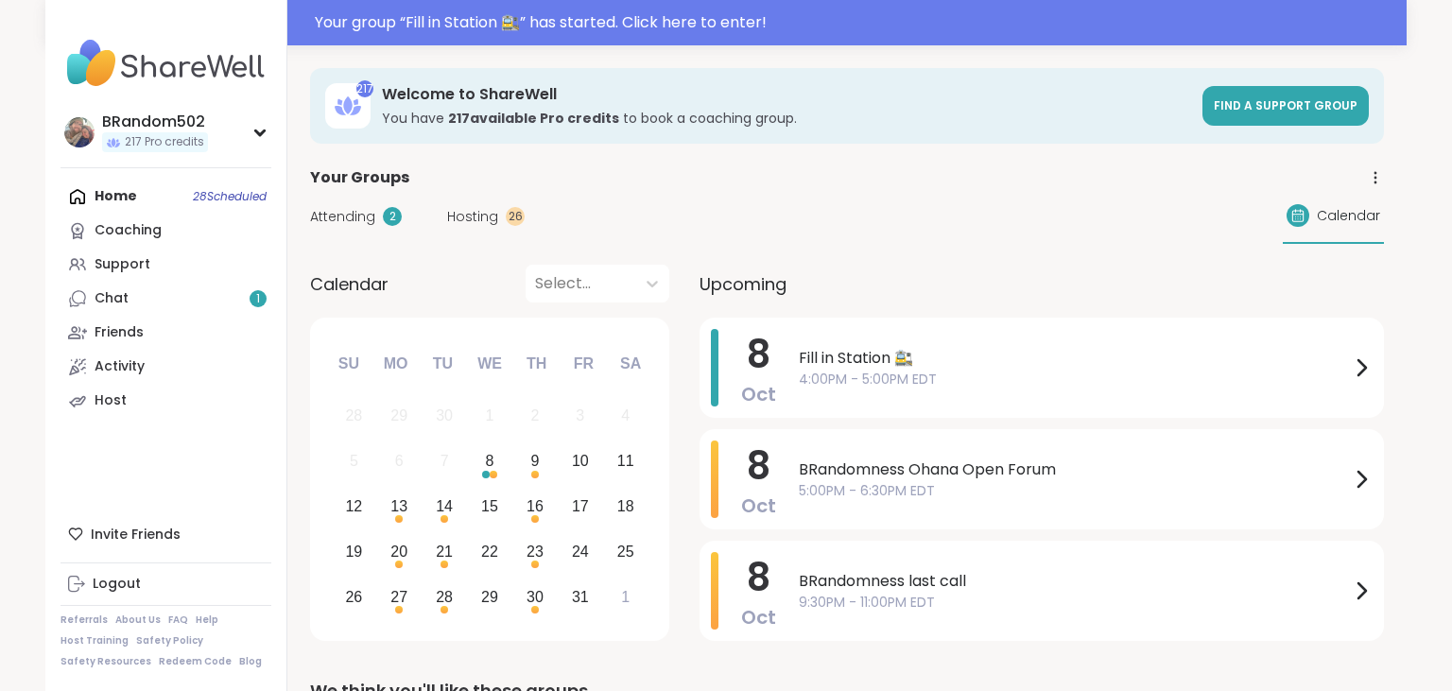 This screenshot has width=1452, height=691. I want to click on span: Fill in Station 🚉, so click(1074, 358).